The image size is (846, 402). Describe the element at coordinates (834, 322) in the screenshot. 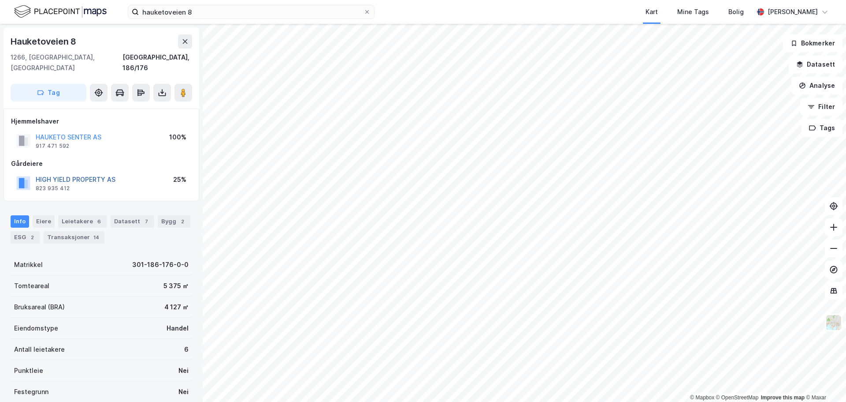

I see `img: Z` at that location.